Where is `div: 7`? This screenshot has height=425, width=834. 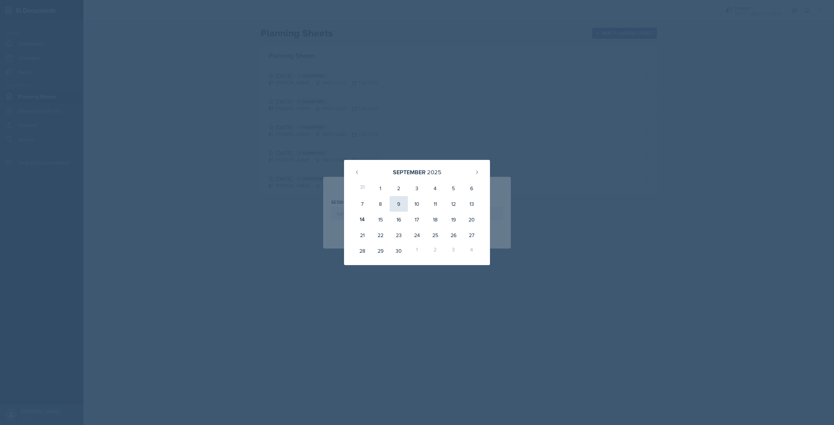
div: 7 is located at coordinates (362, 204).